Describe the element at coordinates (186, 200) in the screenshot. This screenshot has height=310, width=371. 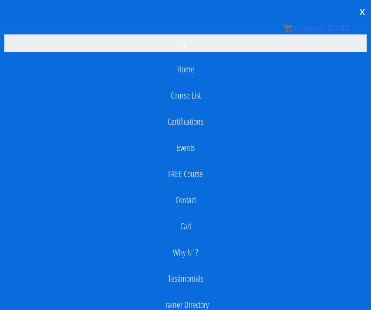
I see `a: Contact` at that location.